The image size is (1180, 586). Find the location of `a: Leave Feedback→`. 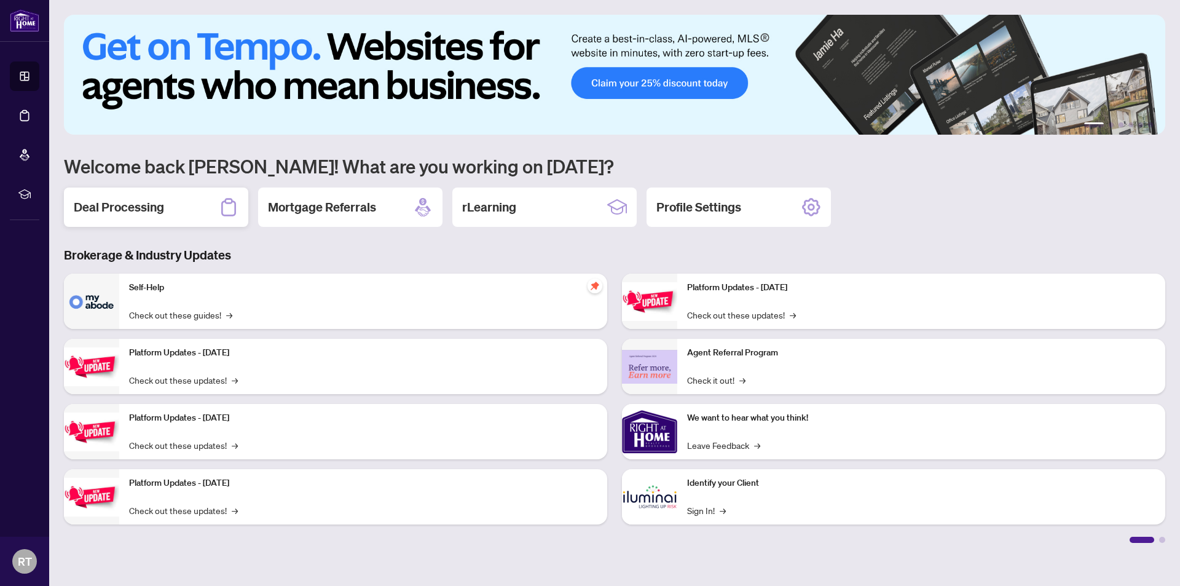

a: Leave Feedback→ is located at coordinates (723, 445).